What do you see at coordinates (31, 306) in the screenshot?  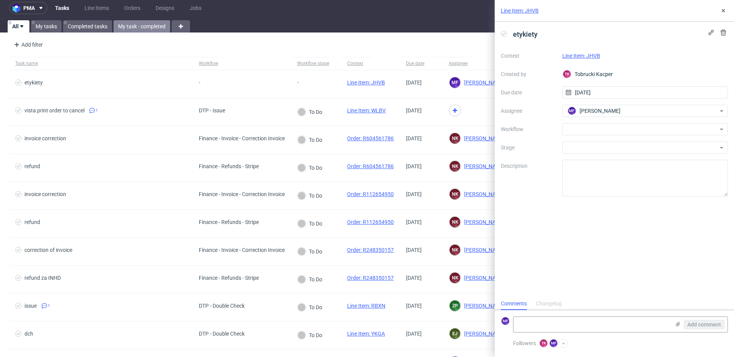 I see `div: issue` at bounding box center [31, 306].